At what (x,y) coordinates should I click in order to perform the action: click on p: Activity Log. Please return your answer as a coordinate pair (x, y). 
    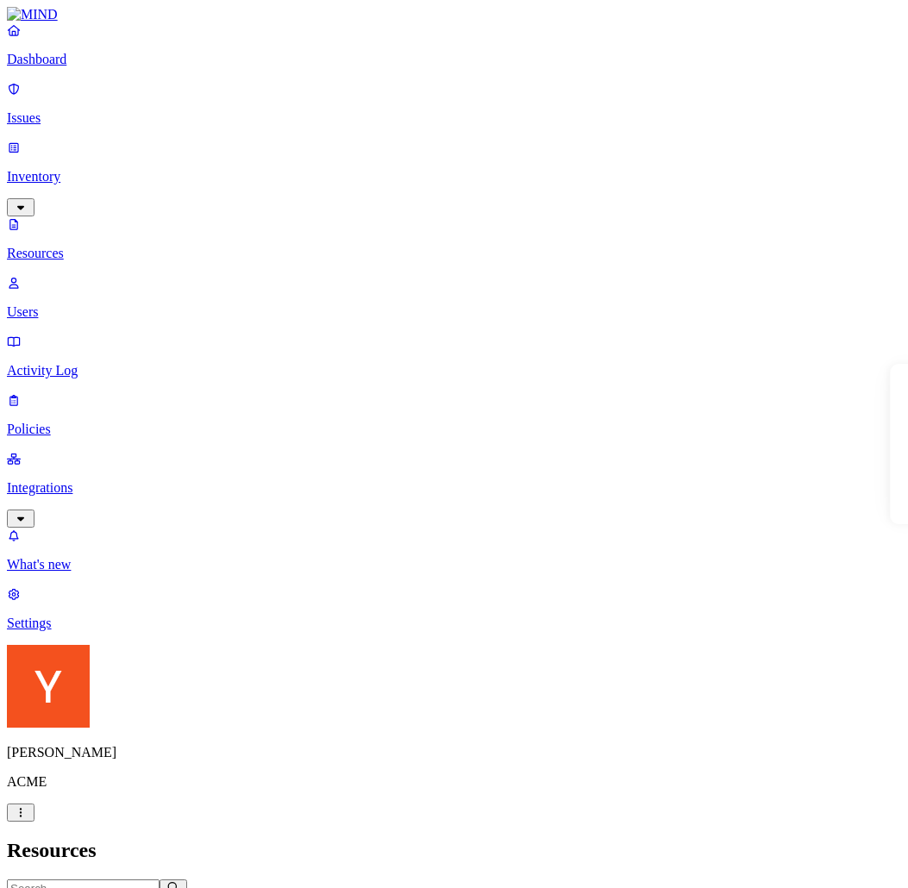
    Looking at the image, I should click on (454, 371).